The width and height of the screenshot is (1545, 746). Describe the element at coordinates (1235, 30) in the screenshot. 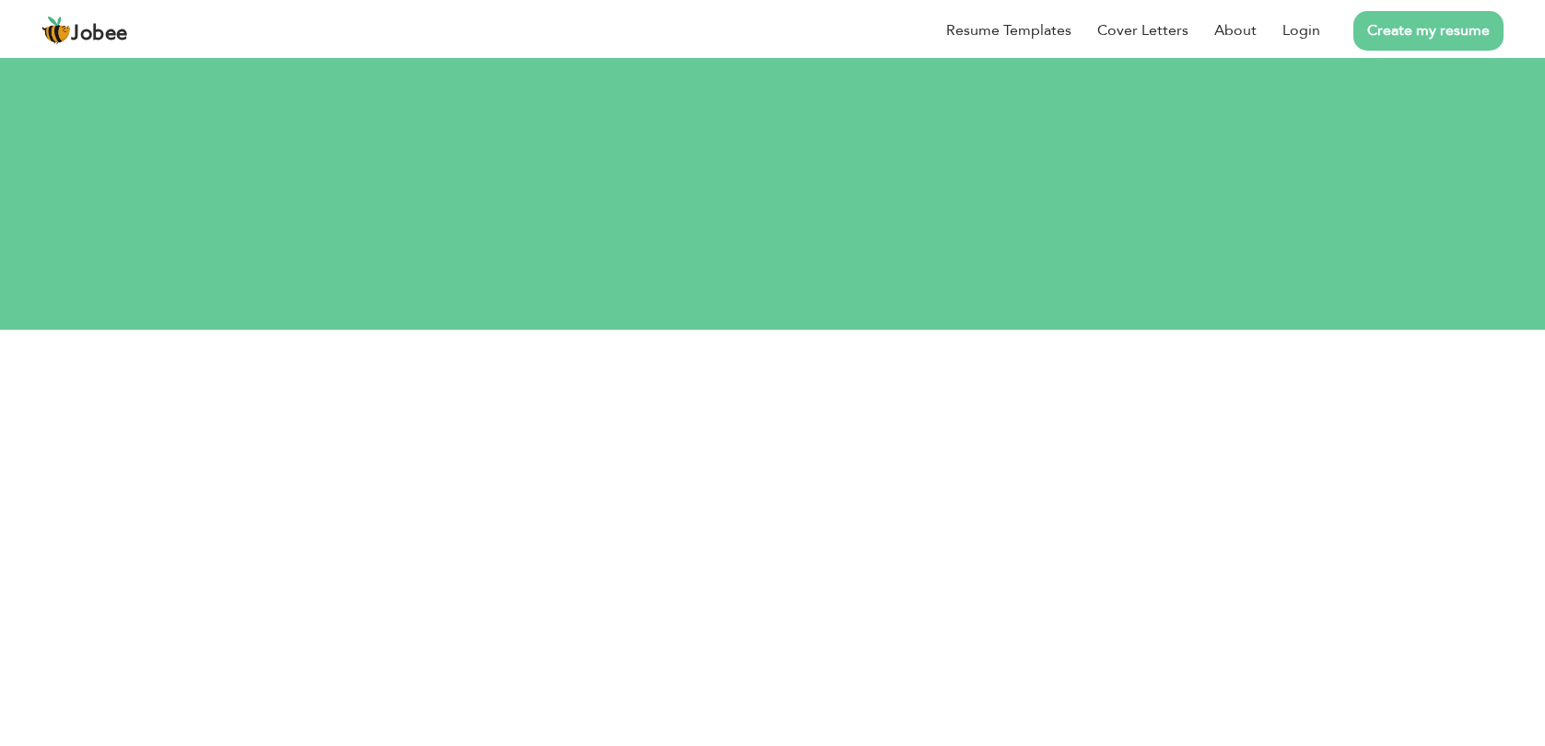

I see `a: About` at that location.